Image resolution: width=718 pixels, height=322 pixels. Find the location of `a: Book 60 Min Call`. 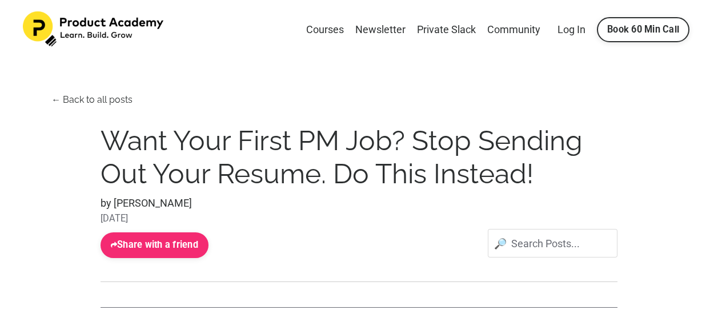

a: Book 60 Min Call is located at coordinates (643, 30).